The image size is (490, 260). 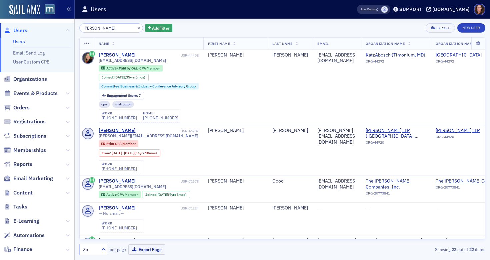 I want to click on div: – (14yrs 10mos), so click(x=134, y=153).